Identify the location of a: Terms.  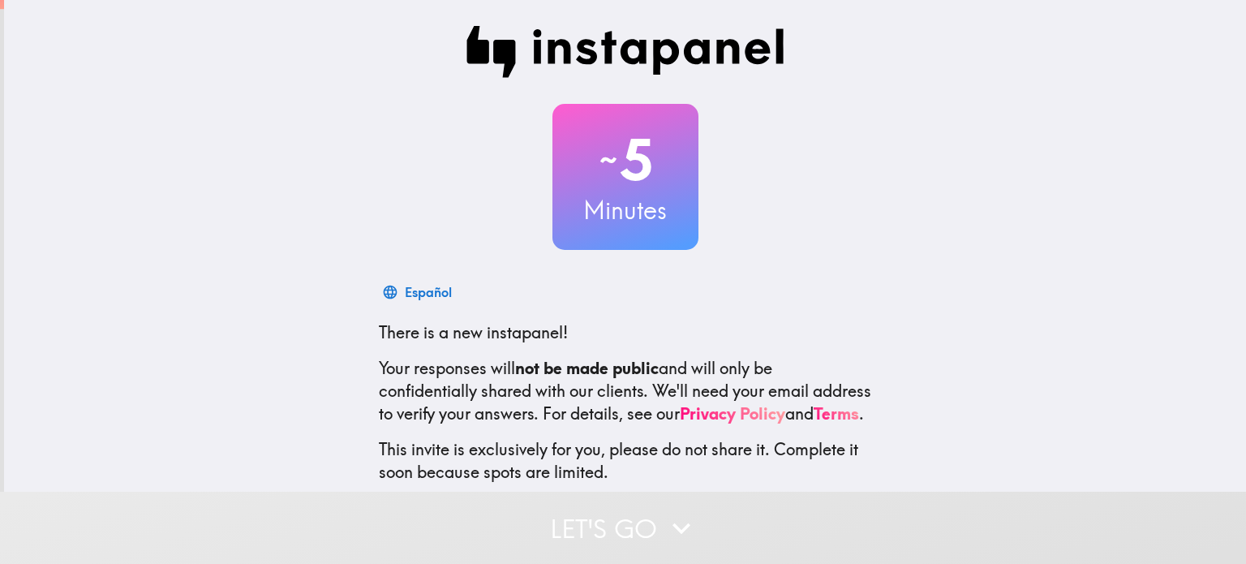
(836, 413).